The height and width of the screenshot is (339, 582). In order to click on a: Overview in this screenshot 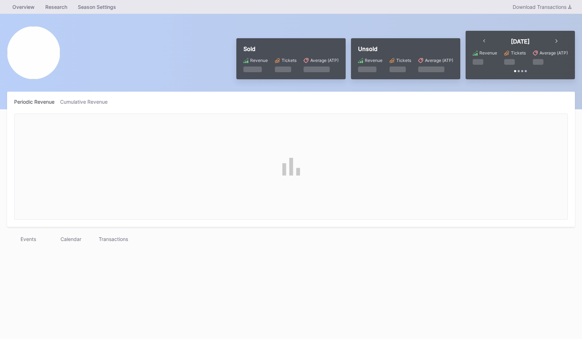, I will do `click(23, 7)`.